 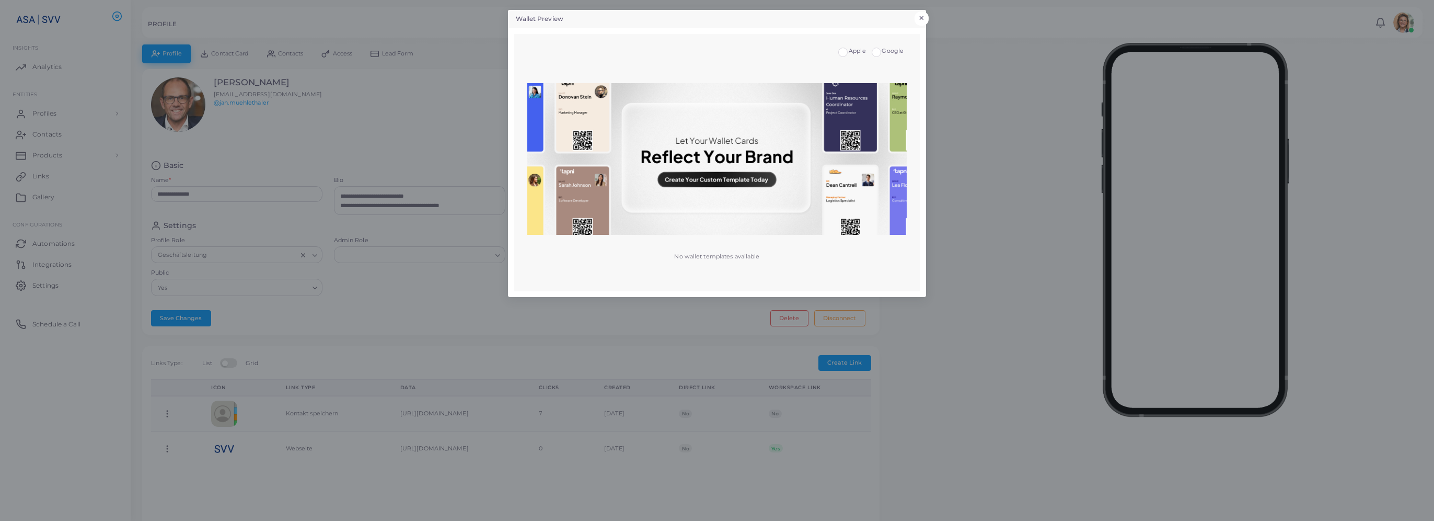 What do you see at coordinates (717, 256) in the screenshot?
I see `p: No wallet templates available` at bounding box center [717, 256].